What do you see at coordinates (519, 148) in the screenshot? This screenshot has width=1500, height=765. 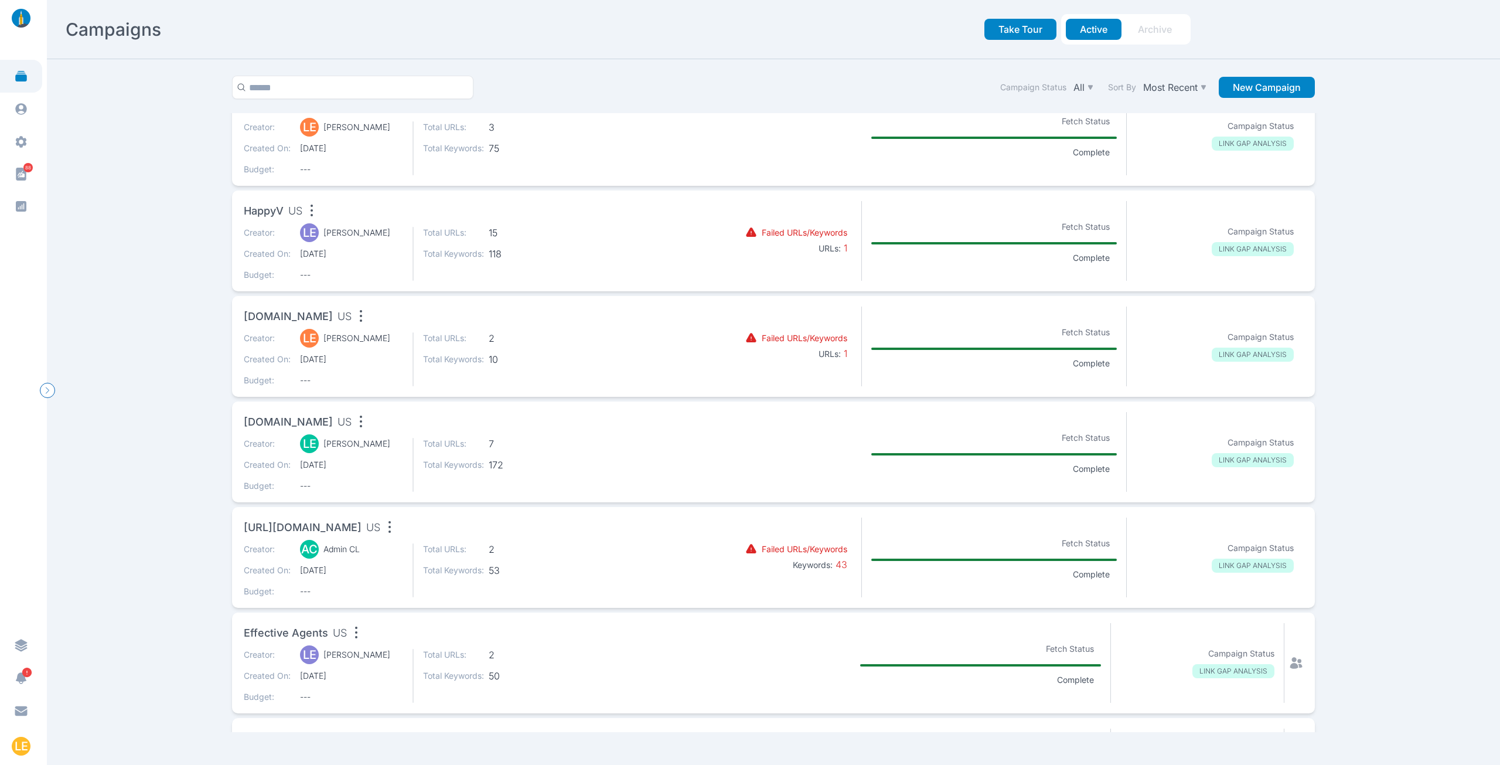 I see `span: 75` at bounding box center [519, 148].